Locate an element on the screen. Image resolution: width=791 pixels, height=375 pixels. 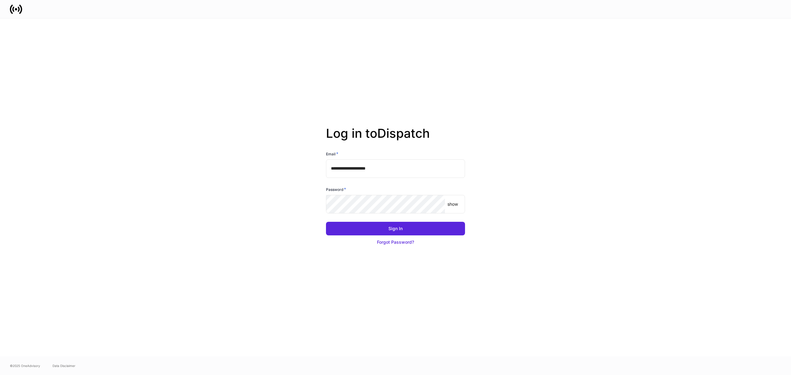
h6: Password is located at coordinates (336, 189).